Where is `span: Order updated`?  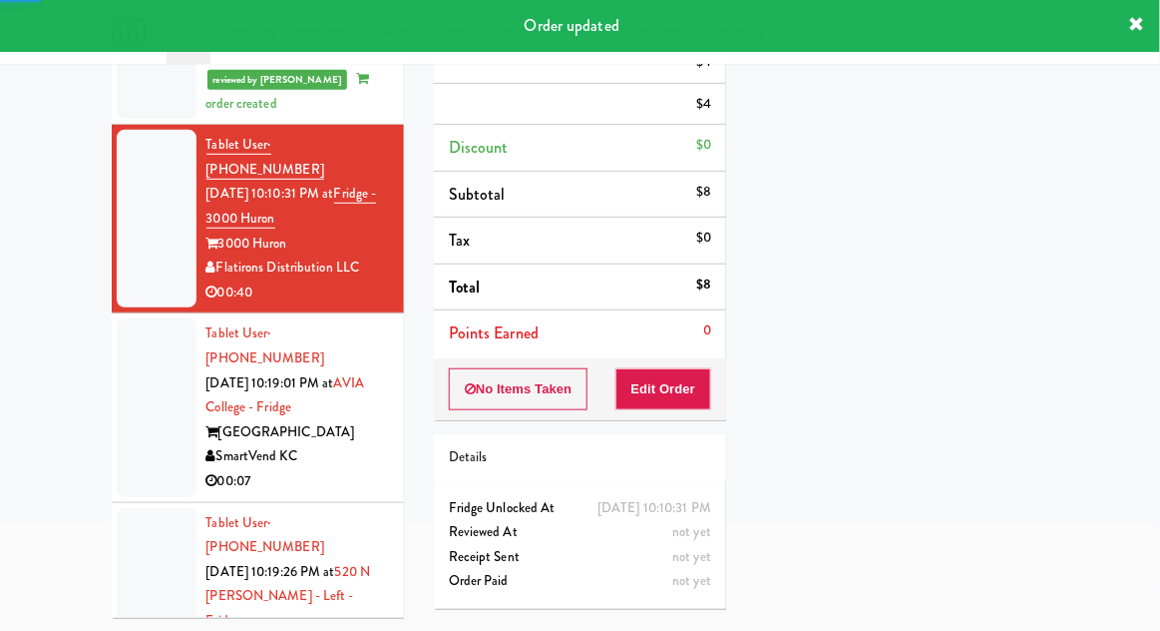
span: Order updated is located at coordinates (572, 25).